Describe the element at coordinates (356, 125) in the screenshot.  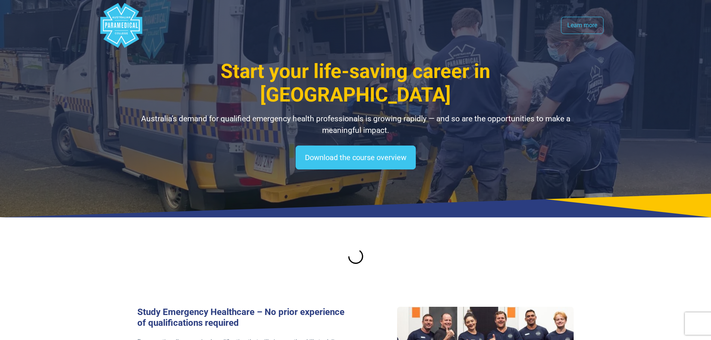
I see `p: Australia’s demand for qualified emergency health professionals is growing rapidly — and so are t...` at that location.